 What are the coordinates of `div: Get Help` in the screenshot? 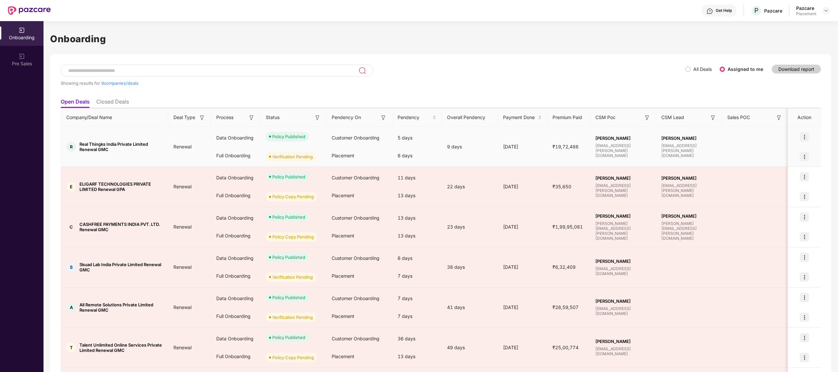 It's located at (723, 11).